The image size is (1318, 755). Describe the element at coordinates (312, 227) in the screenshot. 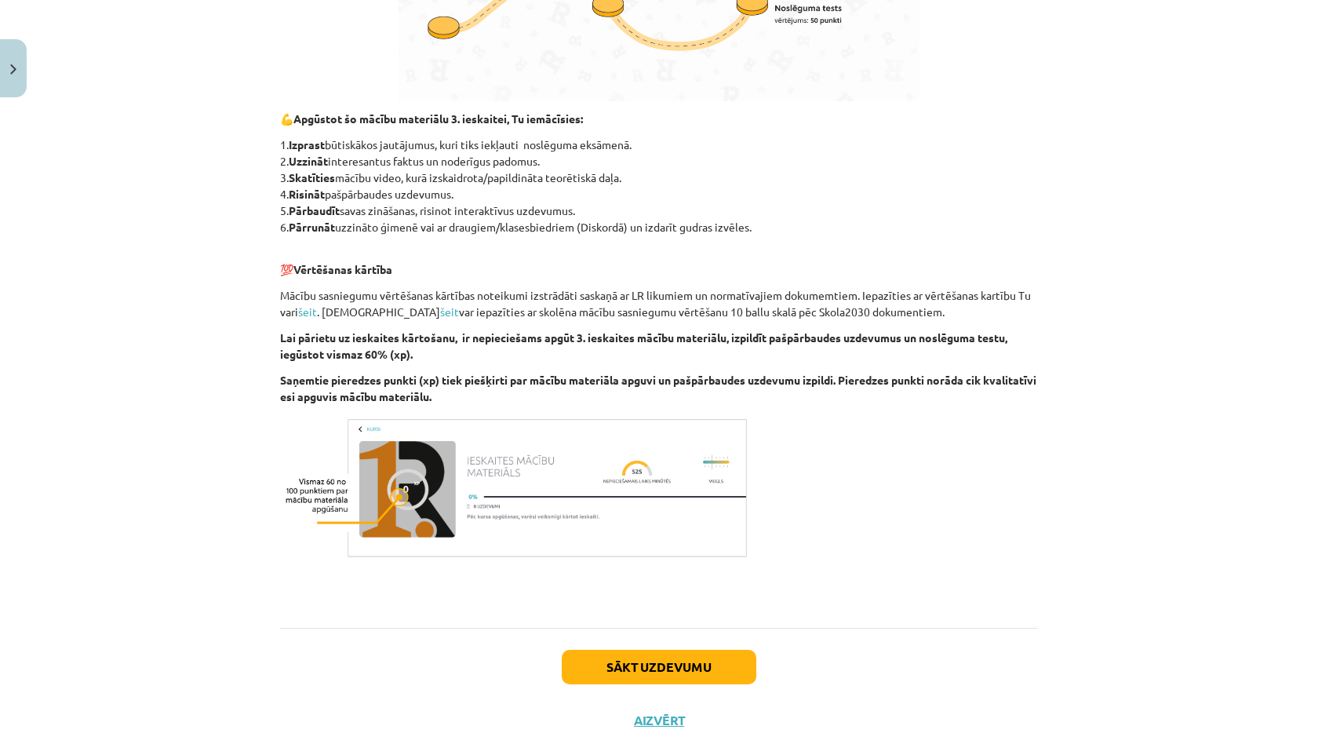

I see `b: Pārrunāt` at that location.